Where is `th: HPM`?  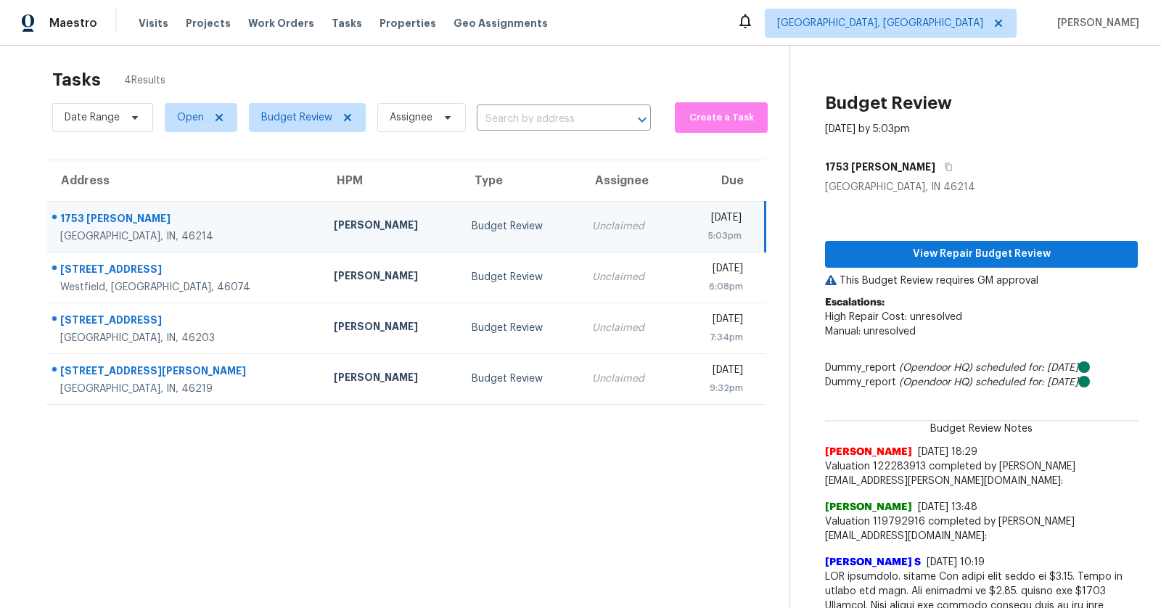 th: HPM is located at coordinates (391, 181).